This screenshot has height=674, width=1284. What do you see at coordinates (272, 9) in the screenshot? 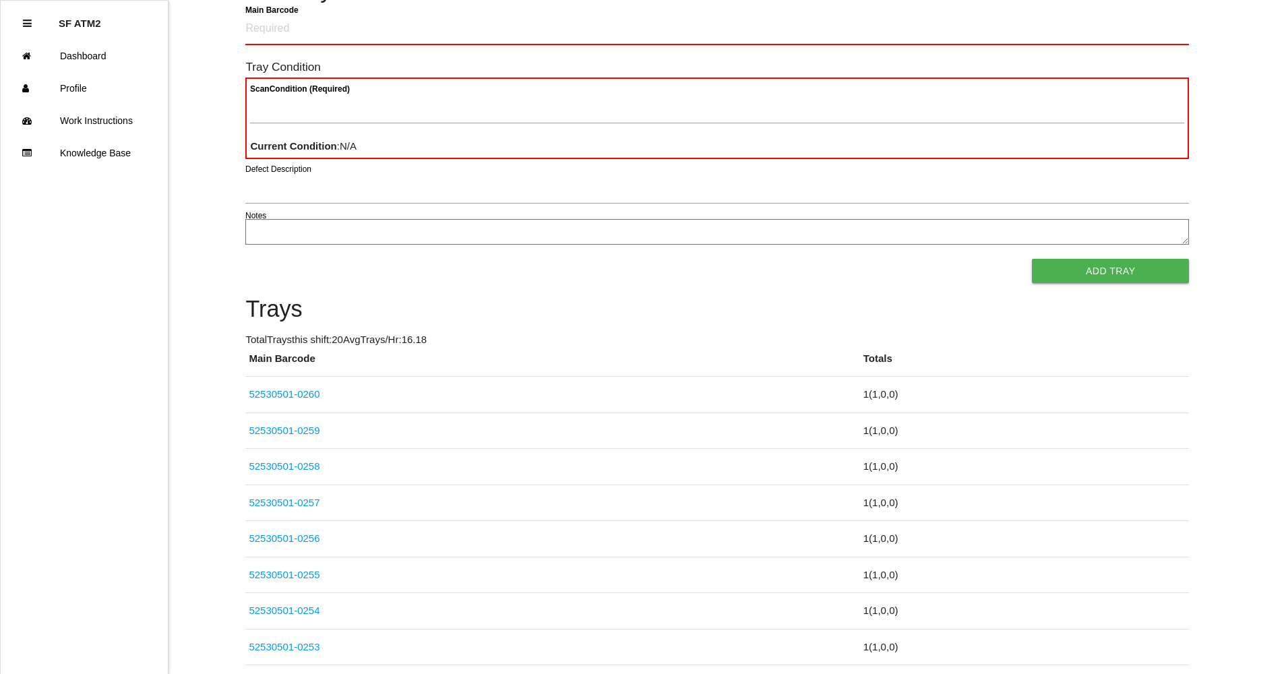
I see `b: Main Barcode` at bounding box center [272, 9].